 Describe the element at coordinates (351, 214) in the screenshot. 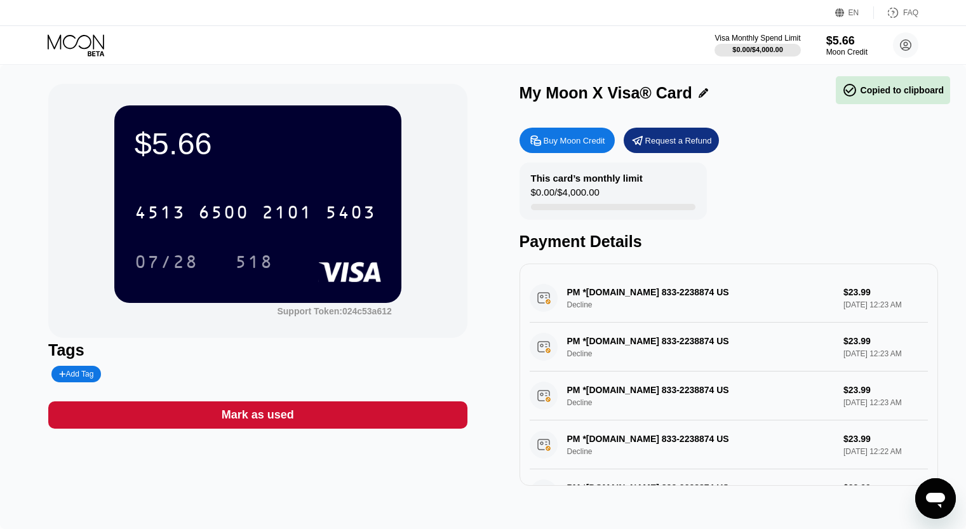

I see `div: 5403` at that location.